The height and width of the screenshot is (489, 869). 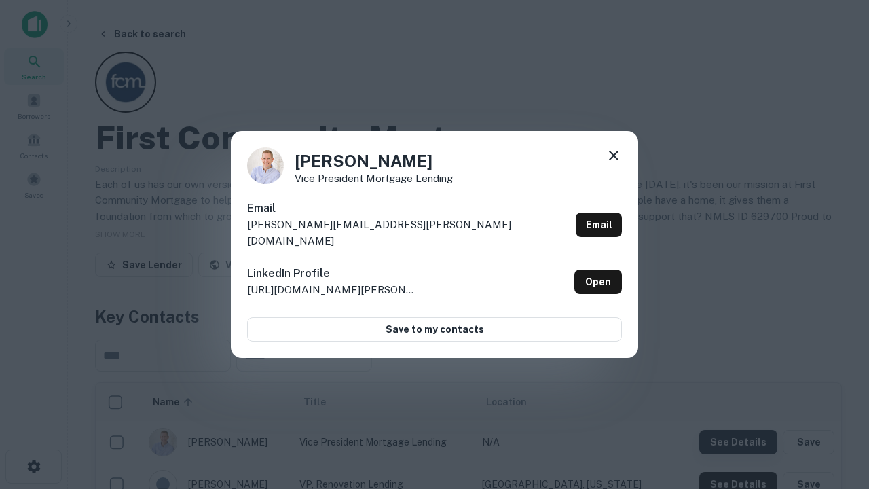 What do you see at coordinates (409, 209) in the screenshot?
I see `h6: Email` at bounding box center [409, 209].